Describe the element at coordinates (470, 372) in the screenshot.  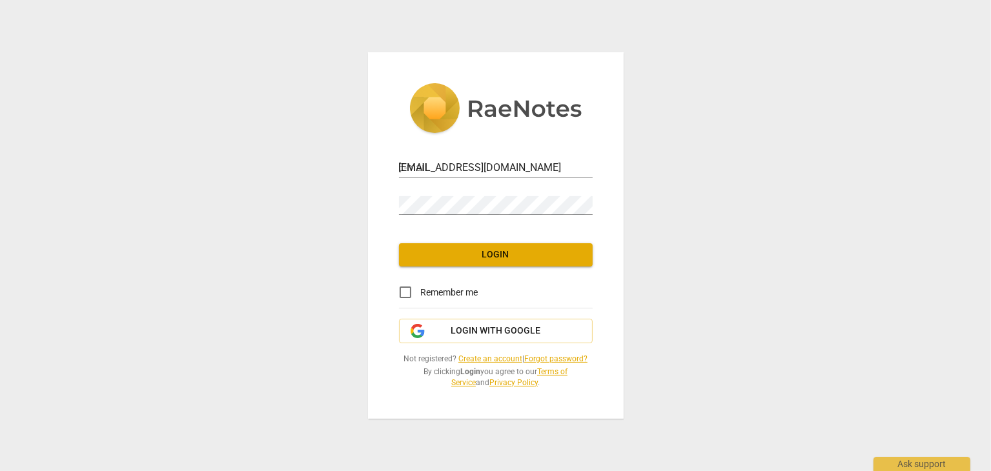
I see `b: Login` at that location.